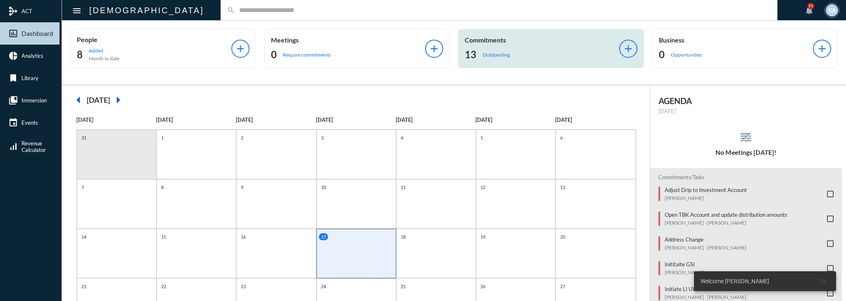 This screenshot has width=846, height=301. What do you see at coordinates (563, 187) in the screenshot?
I see `p: 13` at bounding box center [563, 187].